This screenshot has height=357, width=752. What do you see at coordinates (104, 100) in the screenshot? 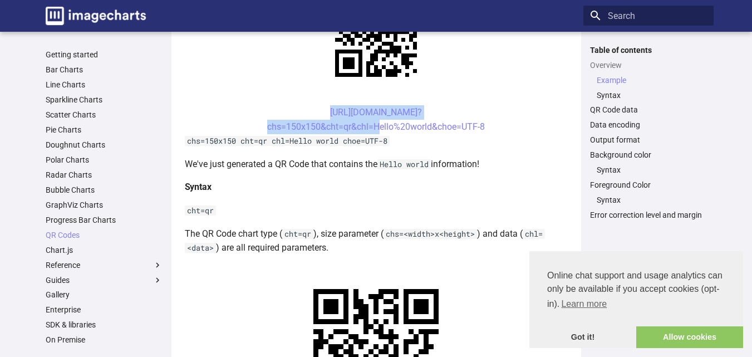
I see `a: Sparkline Charts` at bounding box center [104, 100].